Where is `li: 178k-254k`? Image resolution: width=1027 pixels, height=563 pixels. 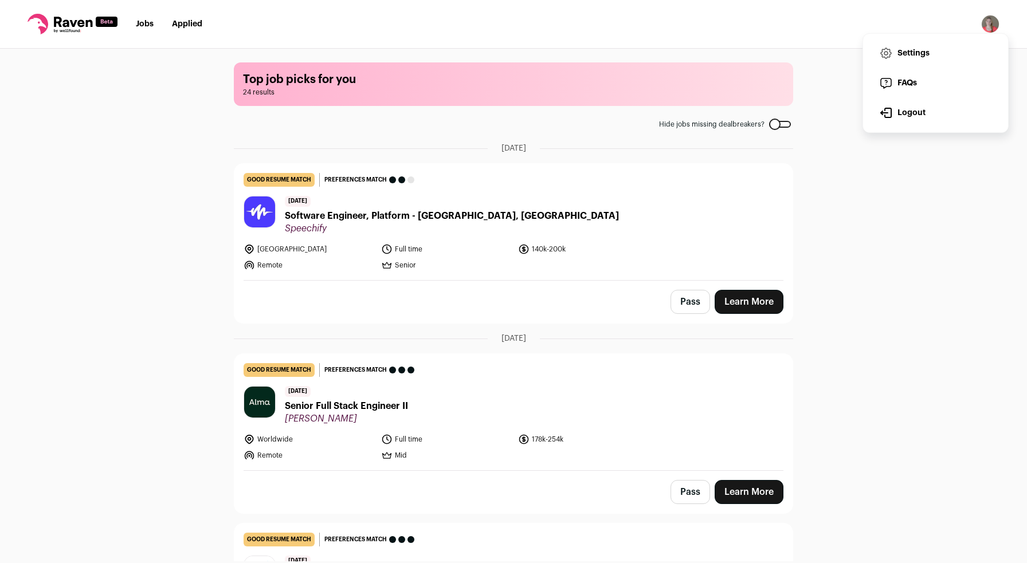
li: 178k-254k is located at coordinates (583, 439).